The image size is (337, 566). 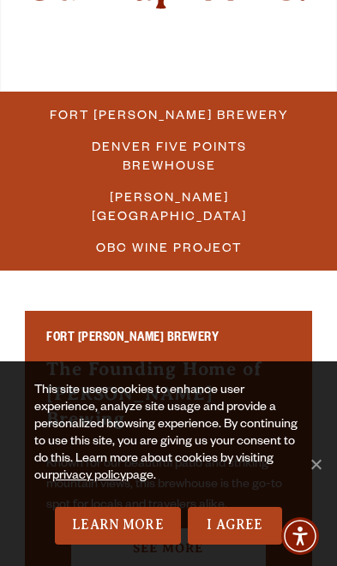 What do you see at coordinates (89, 477) in the screenshot?
I see `a: privacy policy` at bounding box center [89, 477].